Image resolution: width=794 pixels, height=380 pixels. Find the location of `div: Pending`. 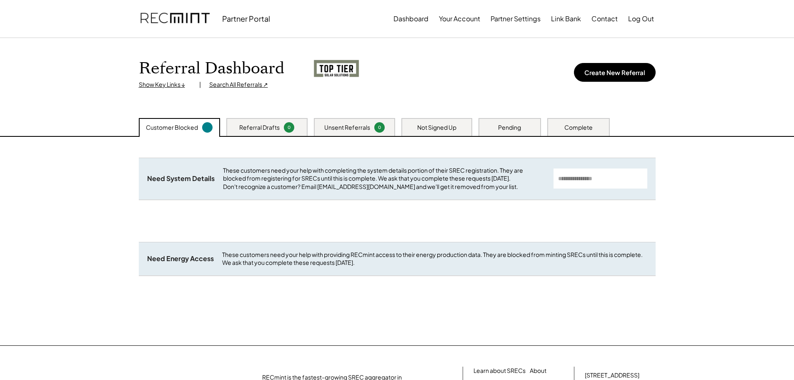

div: Pending is located at coordinates (509, 128).